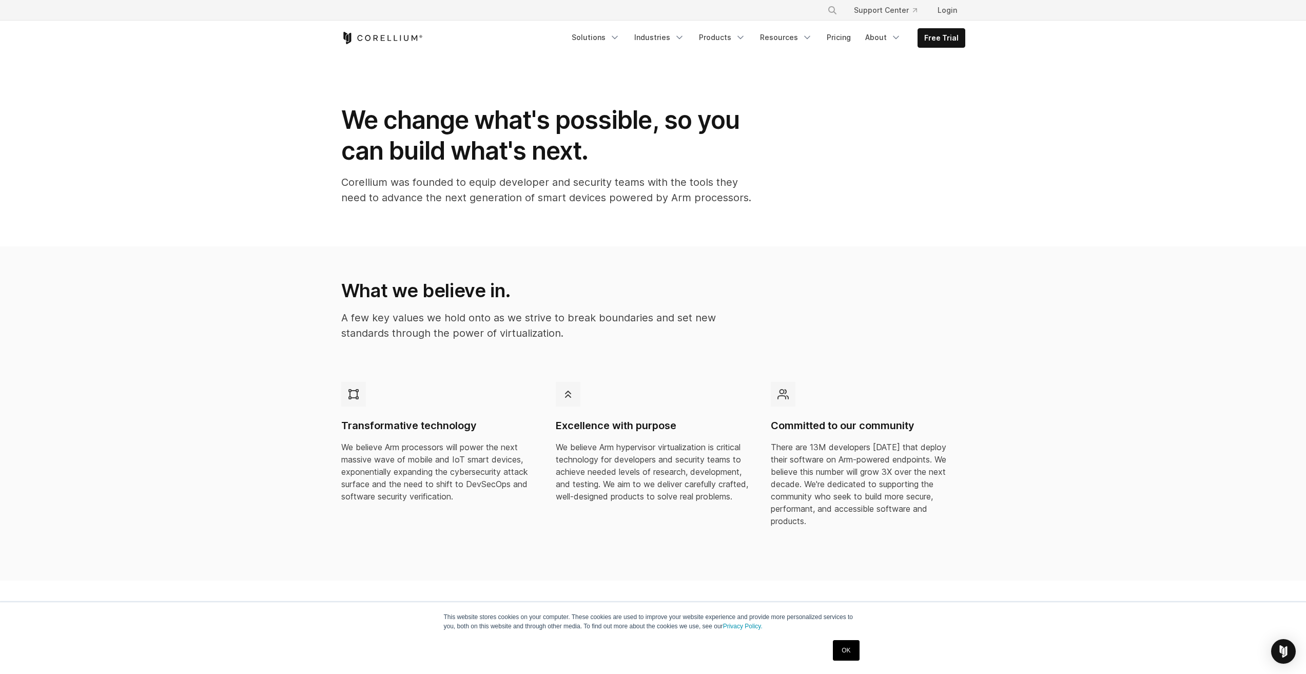  What do you see at coordinates (867, 425) in the screenshot?
I see `h4: Committed to our community` at bounding box center [867, 425].